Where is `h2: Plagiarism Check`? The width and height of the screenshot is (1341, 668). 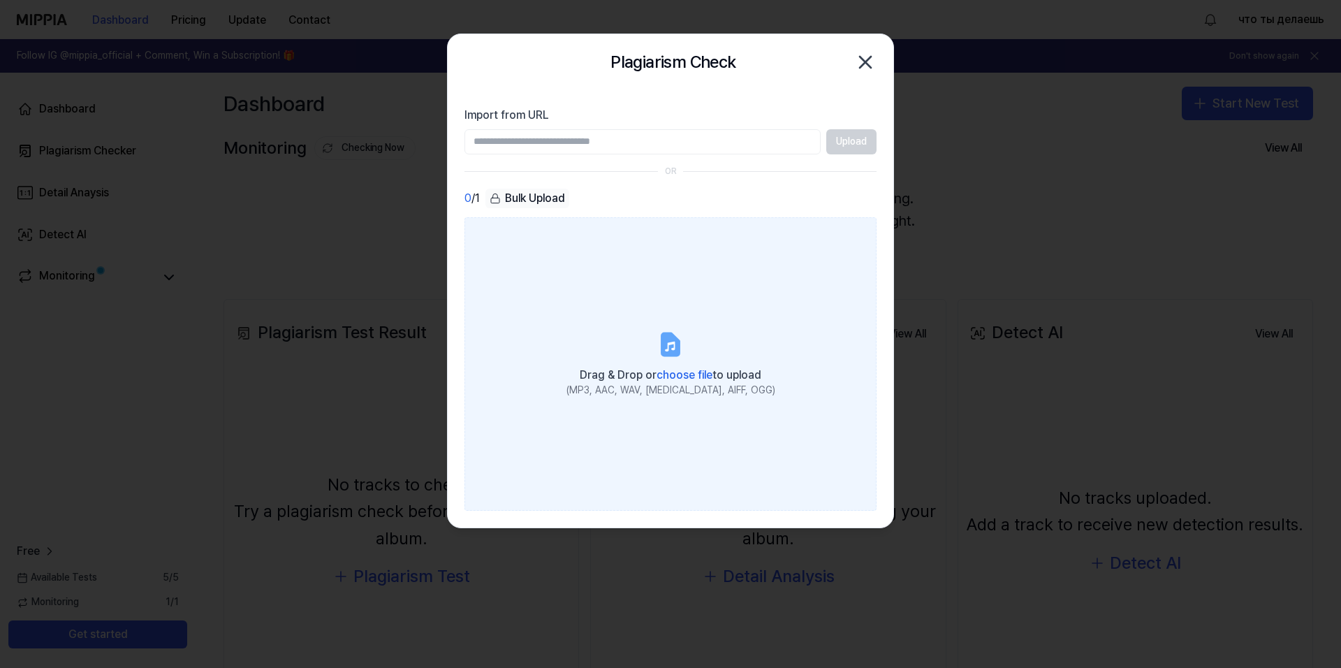
h2: Plagiarism Check is located at coordinates (673, 62).